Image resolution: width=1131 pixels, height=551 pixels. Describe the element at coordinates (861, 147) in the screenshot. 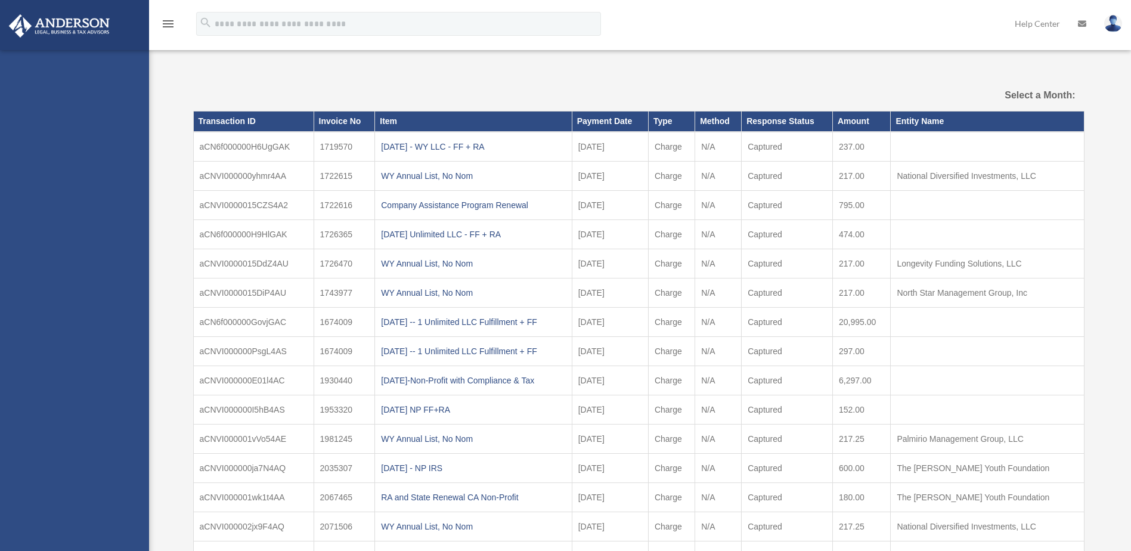

I see `td: 237.00` at that location.